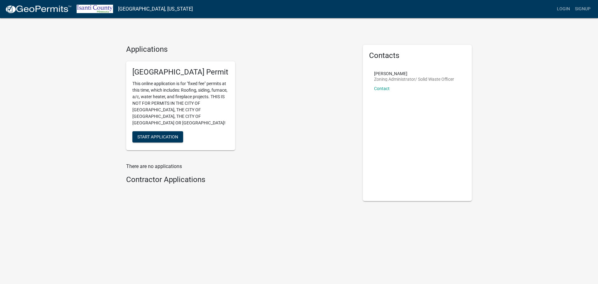 The image size is (598, 284). What do you see at coordinates (158, 137) in the screenshot?
I see `span: Start Application` at bounding box center [158, 137].